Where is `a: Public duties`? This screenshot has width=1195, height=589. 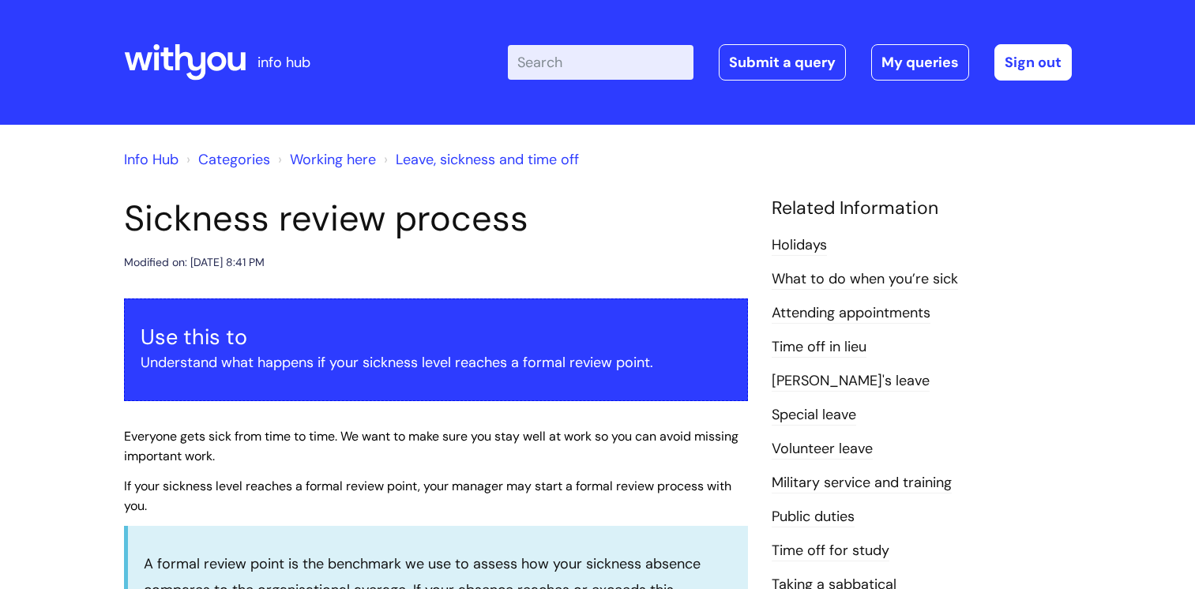
a: Public duties is located at coordinates (813, 517).